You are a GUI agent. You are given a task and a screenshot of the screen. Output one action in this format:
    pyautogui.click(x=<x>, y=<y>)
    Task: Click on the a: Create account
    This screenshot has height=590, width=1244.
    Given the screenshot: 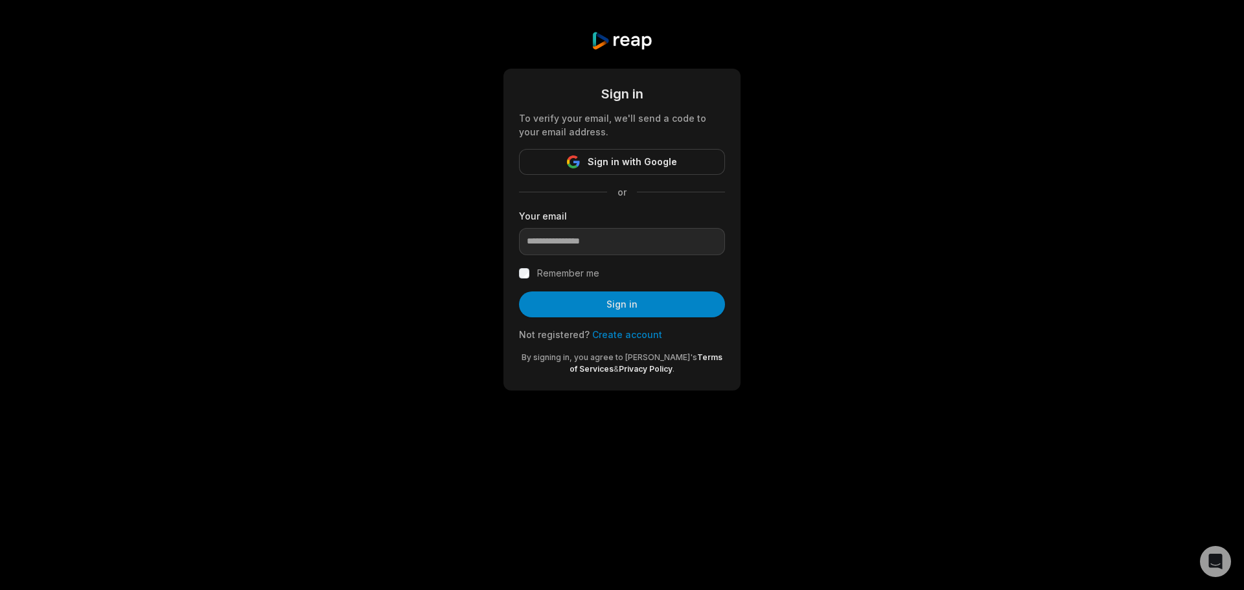 What is the action you would take?
    pyautogui.click(x=627, y=334)
    